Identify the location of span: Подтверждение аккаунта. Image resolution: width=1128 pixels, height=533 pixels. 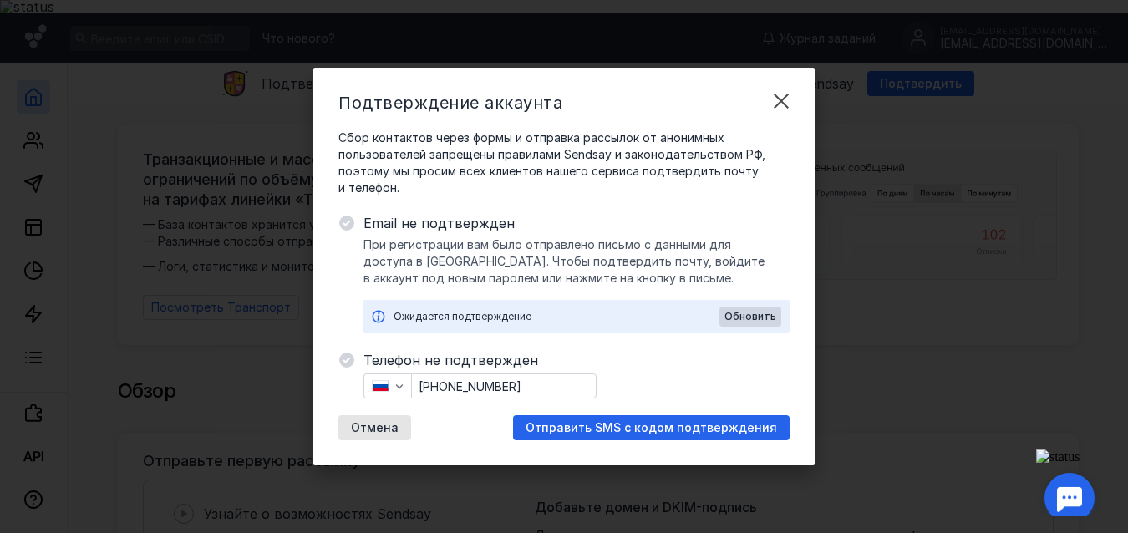
(450, 103).